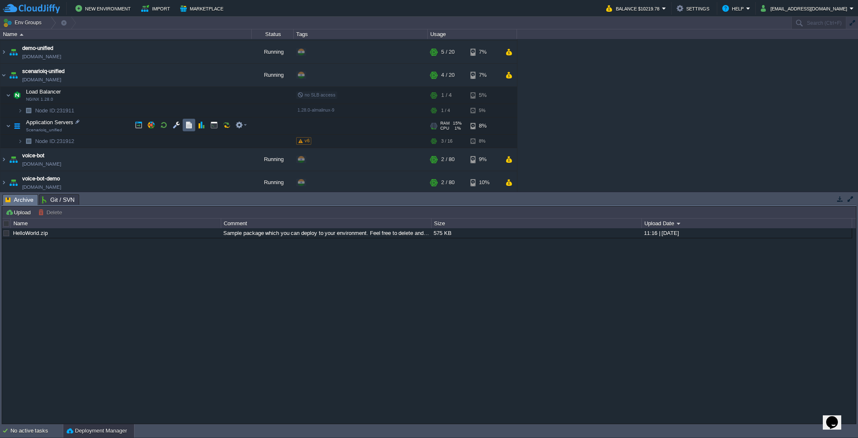  Describe the element at coordinates (39, 99) in the screenshot. I see `span: NGINX 1.28.0` at that location.